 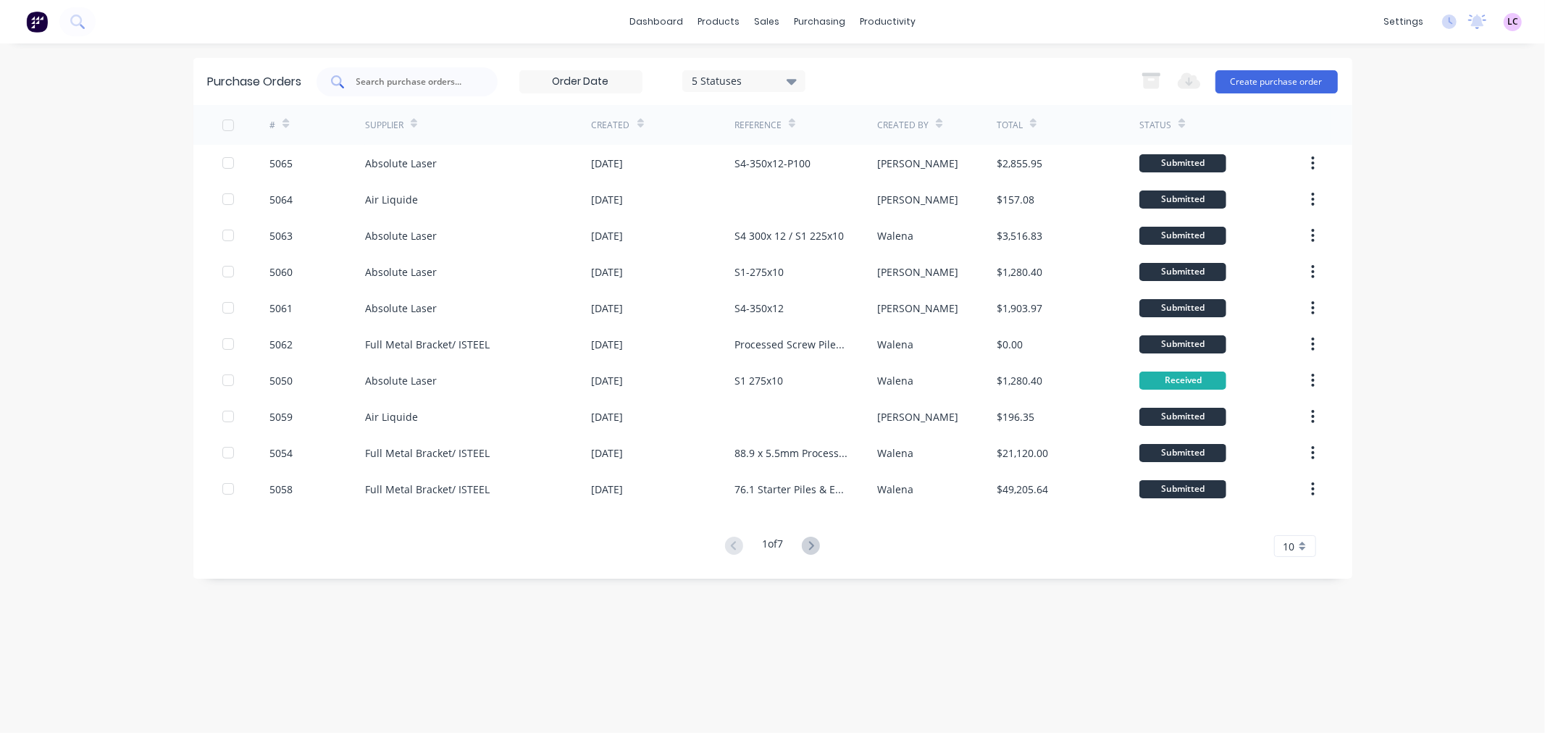 What do you see at coordinates (37, 22) in the screenshot?
I see `img: Factory` at bounding box center [37, 22].